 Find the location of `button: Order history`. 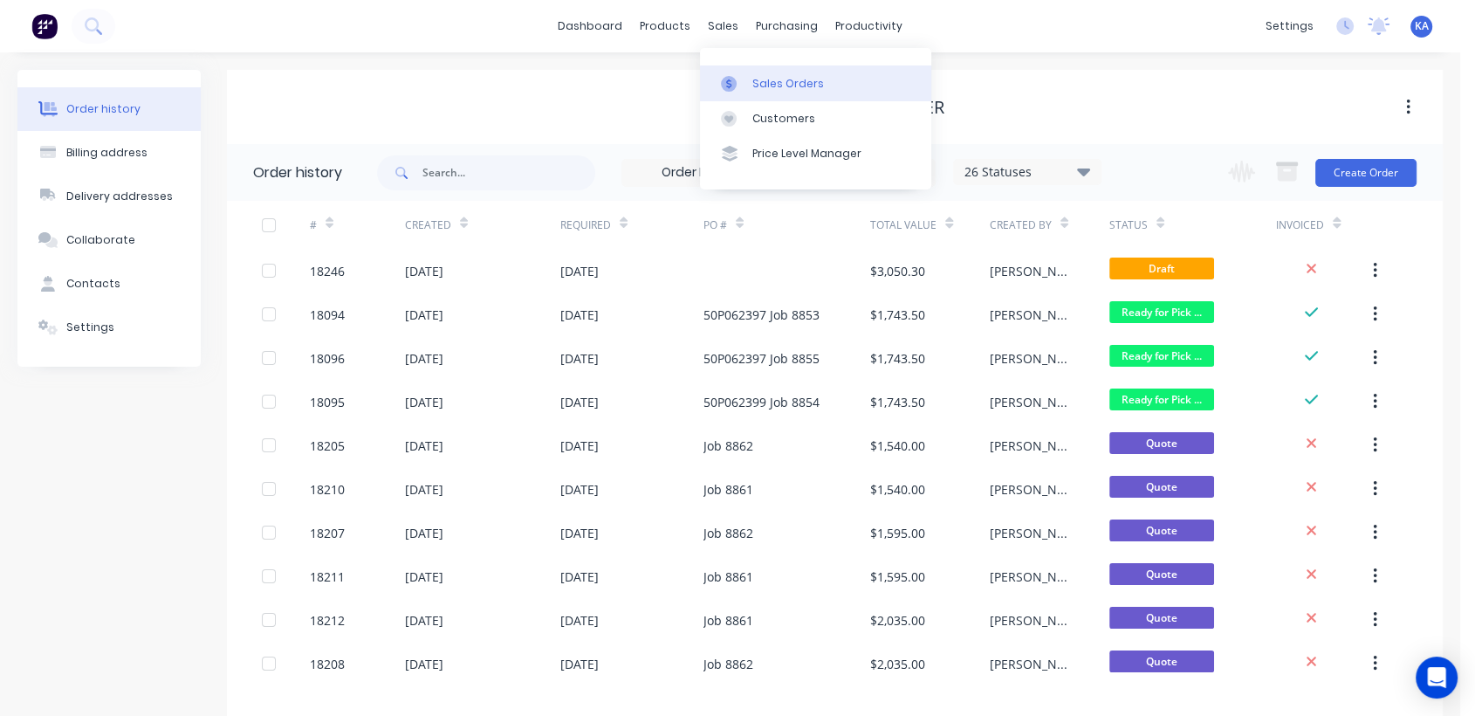

button: Order history is located at coordinates (109, 109).